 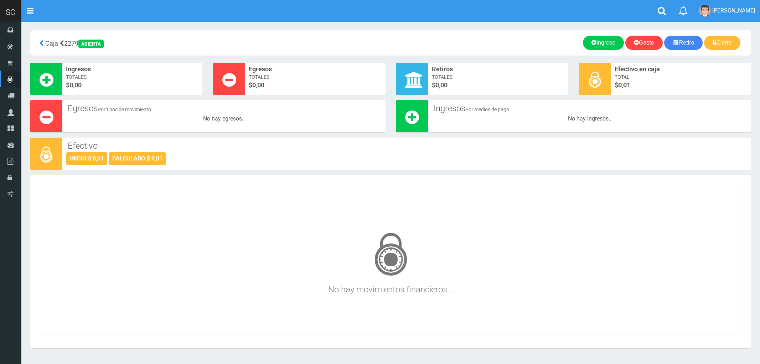 What do you see at coordinates (154, 43) in the screenshot?
I see `div: 2279` at bounding box center [154, 43].